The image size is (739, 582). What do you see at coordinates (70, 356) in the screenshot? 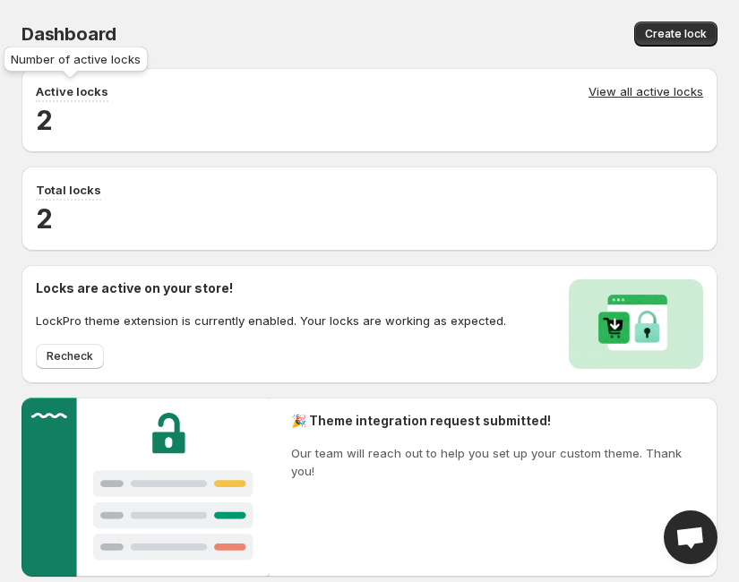
I see `button: Recheck` at bounding box center [70, 356].